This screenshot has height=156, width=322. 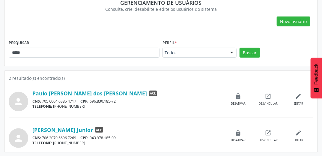 I want to click on button: Novo usuário, so click(x=294, y=22).